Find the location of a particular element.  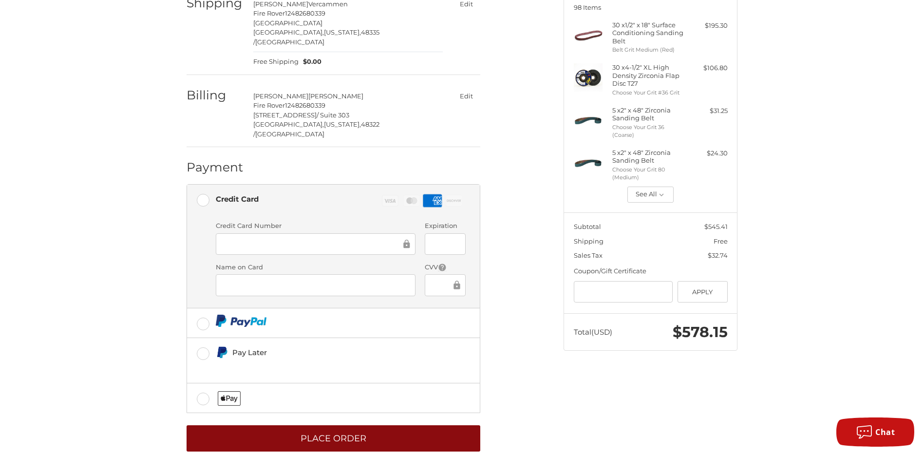

span: Shipping is located at coordinates (588, 241).